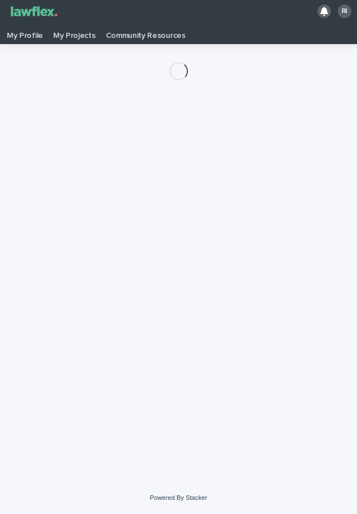  I want to click on div: RI, so click(344, 11).